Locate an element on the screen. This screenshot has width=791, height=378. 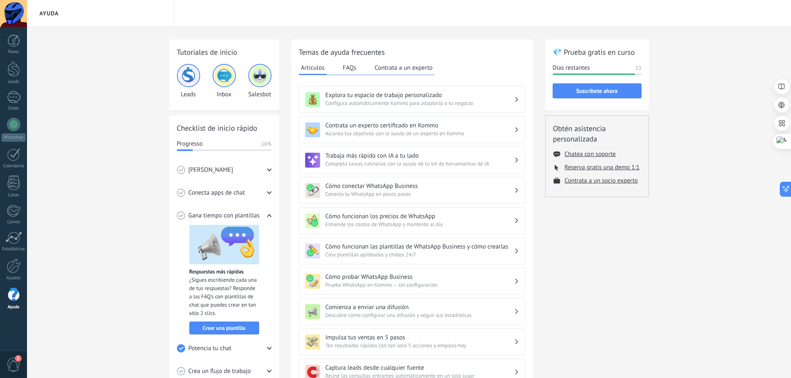
span: Conecta tu WhatsApp en pocos pasos is located at coordinates (420, 194).